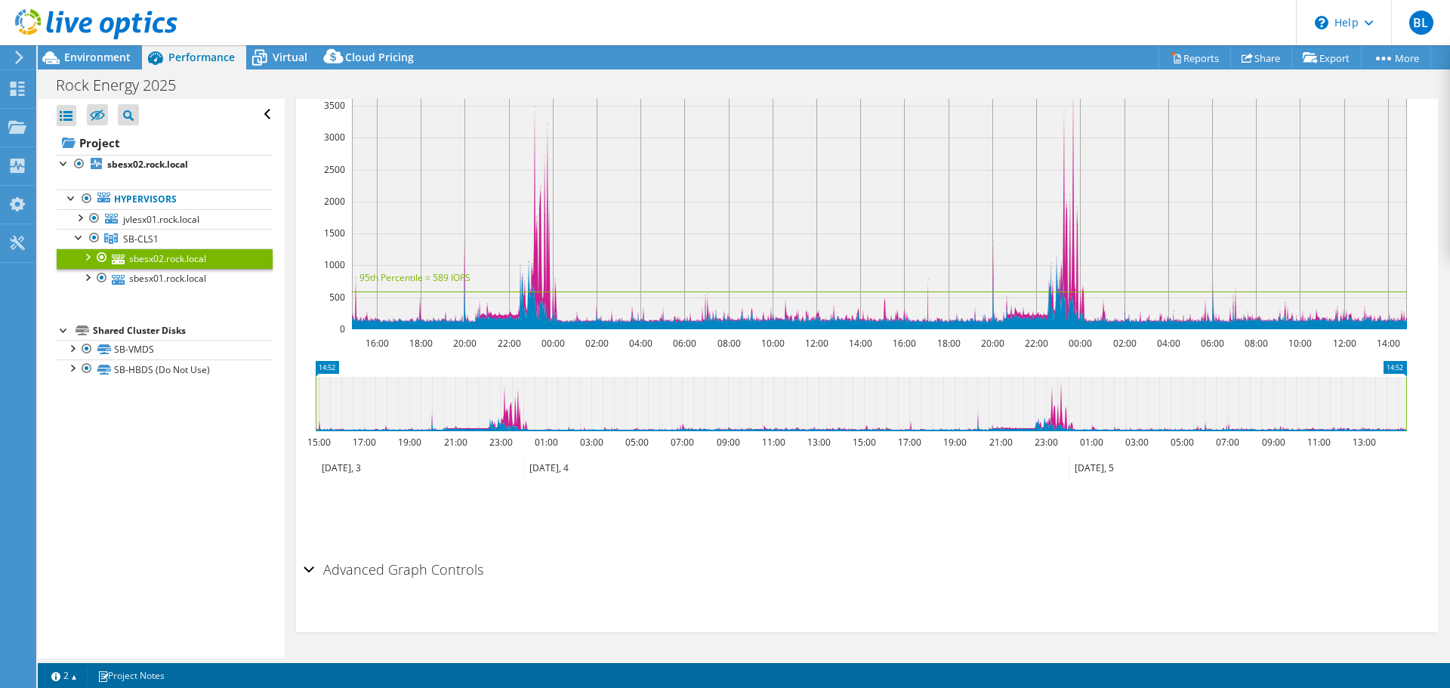 The height and width of the screenshot is (688, 1450). I want to click on span: jvlesx01.rock.local, so click(161, 219).